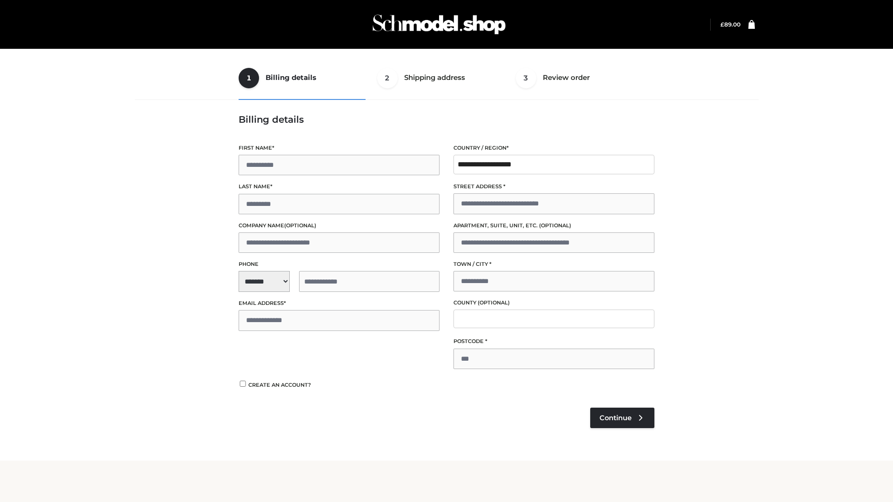  What do you see at coordinates (339, 148) in the screenshot?
I see `label: First name` at bounding box center [339, 148].